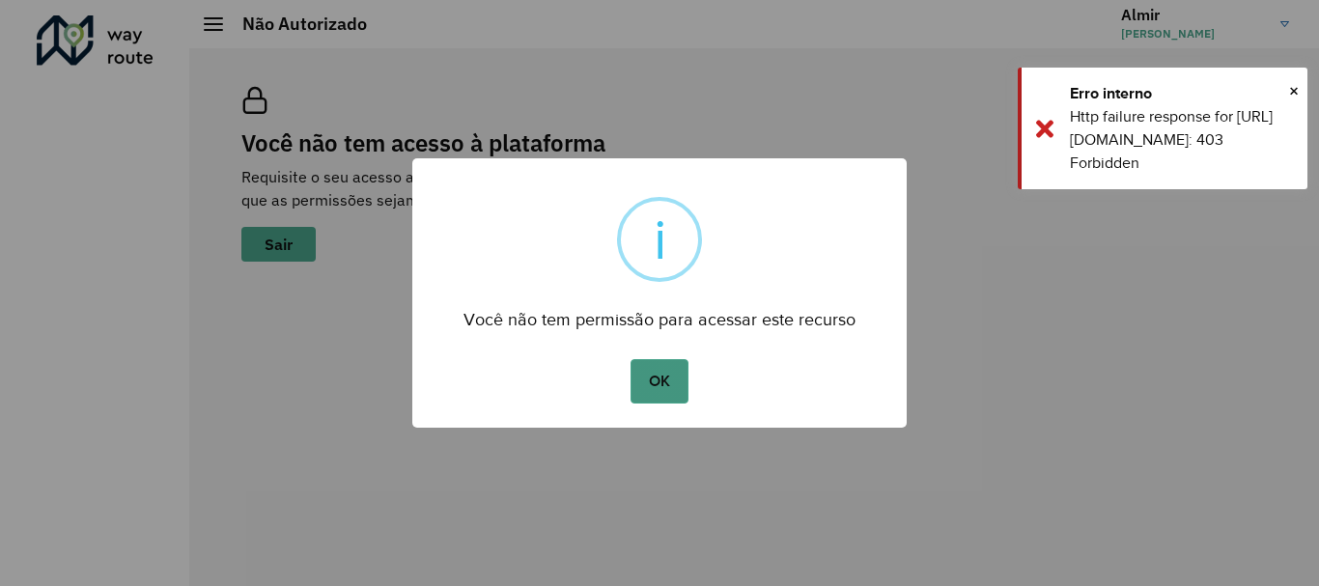  What do you see at coordinates (1294, 91) in the screenshot?
I see `button: Close` at bounding box center [1294, 91].